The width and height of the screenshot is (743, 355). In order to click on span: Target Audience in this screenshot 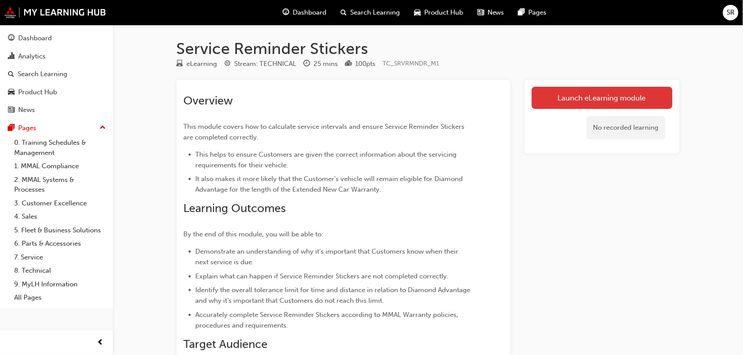, I will do `click(226, 344)`.